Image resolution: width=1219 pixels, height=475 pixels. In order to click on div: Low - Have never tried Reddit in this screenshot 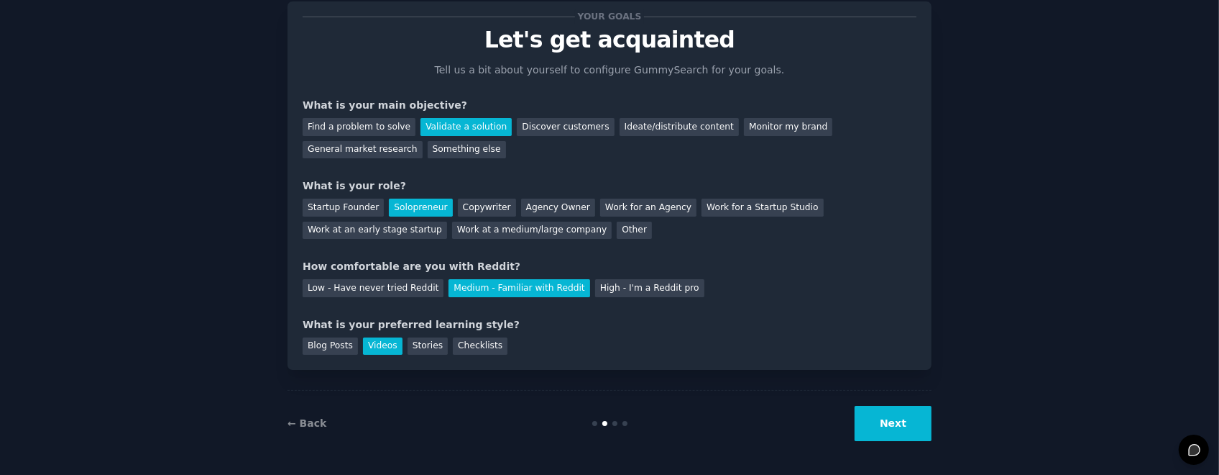, I will do `click(373, 288)`.